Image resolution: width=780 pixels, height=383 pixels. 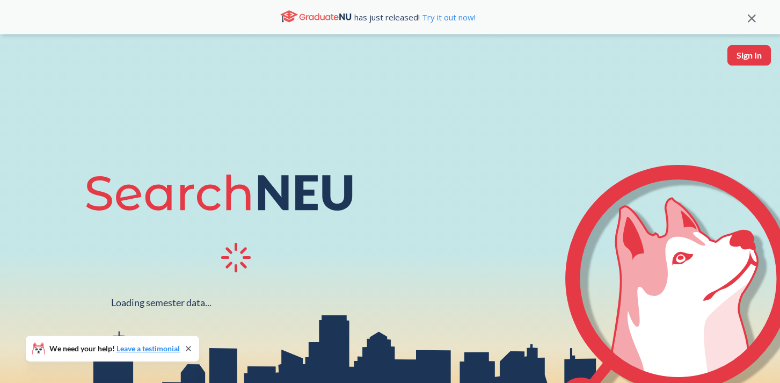 I want to click on a: sandbox logo, so click(x=23, y=63).